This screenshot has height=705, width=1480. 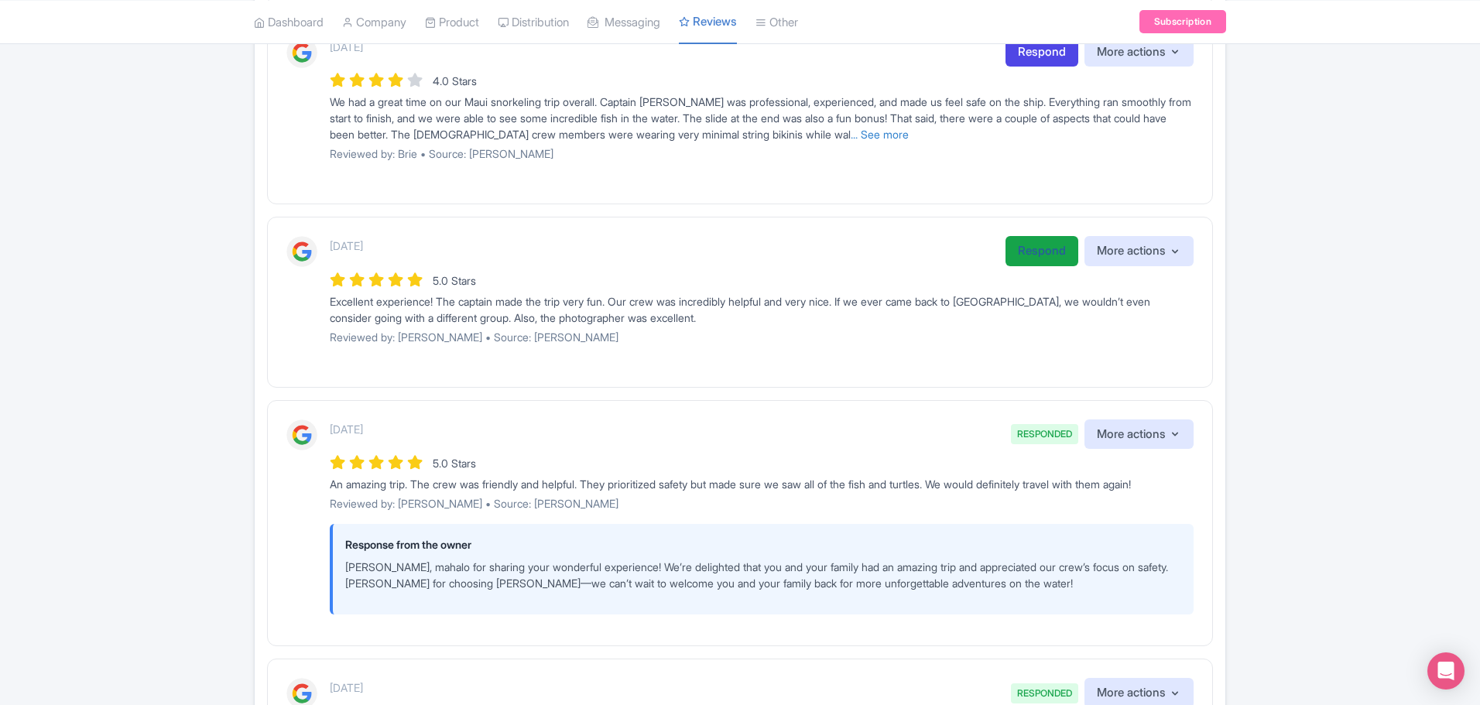 What do you see at coordinates (762, 310) in the screenshot?
I see `div: Excellent experience! The captain made the trip very fun. Our crew was incredibly helpful and ver...` at bounding box center [762, 310].